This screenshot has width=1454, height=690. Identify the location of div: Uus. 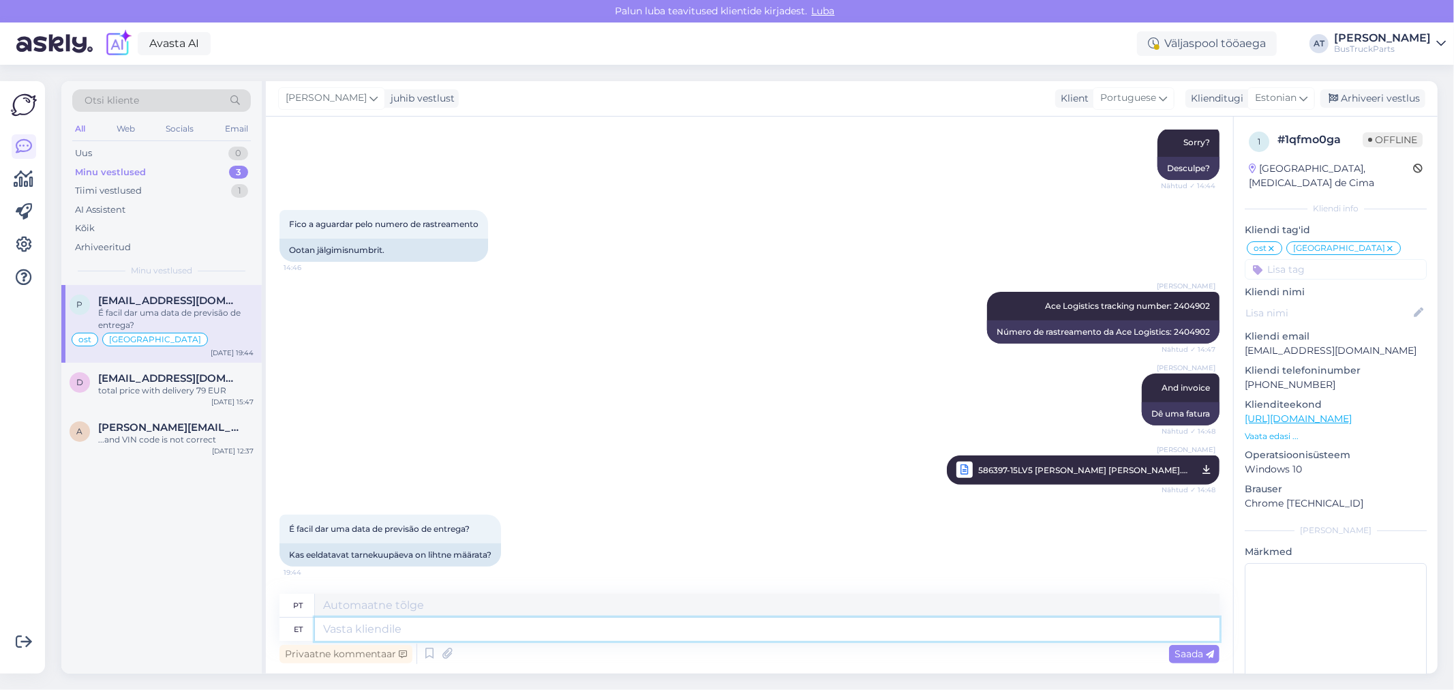
(83, 153).